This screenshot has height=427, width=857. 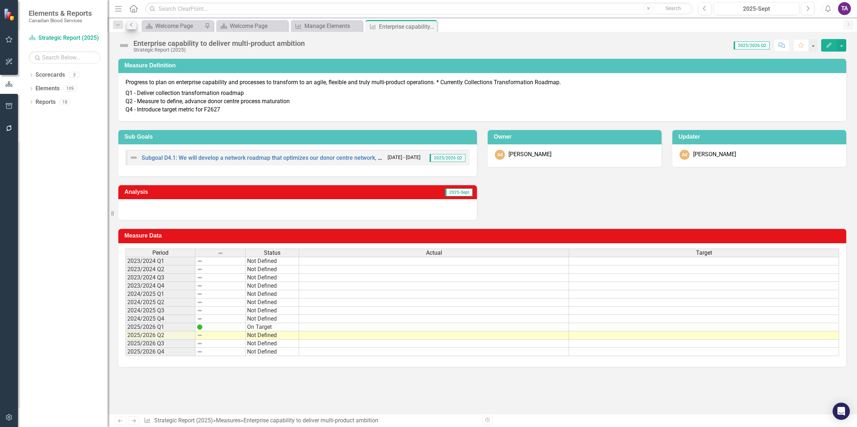 I want to click on span: Search, so click(x=673, y=8).